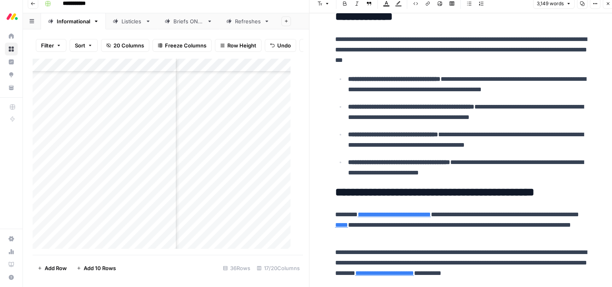 The image size is (612, 287). Describe the element at coordinates (284, 45) in the screenshot. I see `span: Undo` at that location.